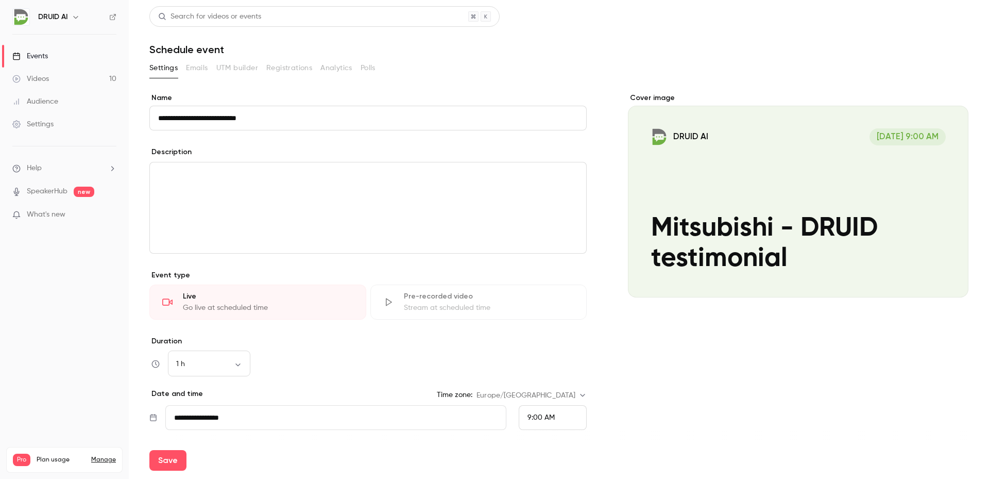 This screenshot has height=479, width=989. I want to click on p: Event type, so click(368, 275).